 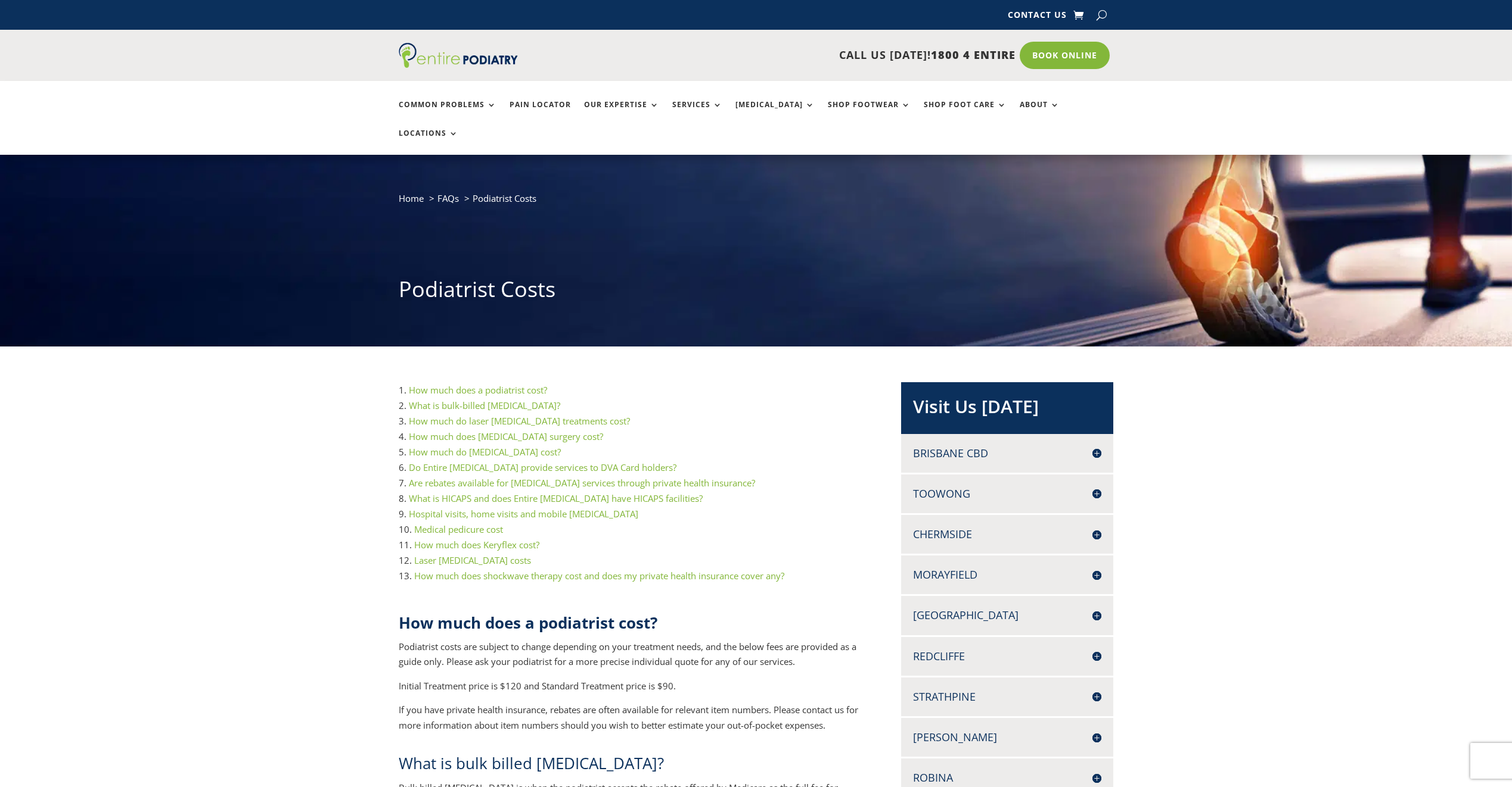 I want to click on a: Shop Footwear, so click(x=869, y=114).